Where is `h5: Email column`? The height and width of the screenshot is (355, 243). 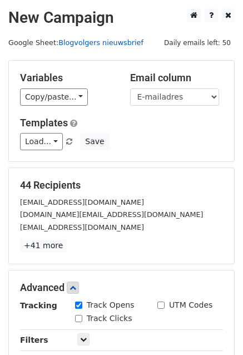
h5: Email column is located at coordinates (177, 78).